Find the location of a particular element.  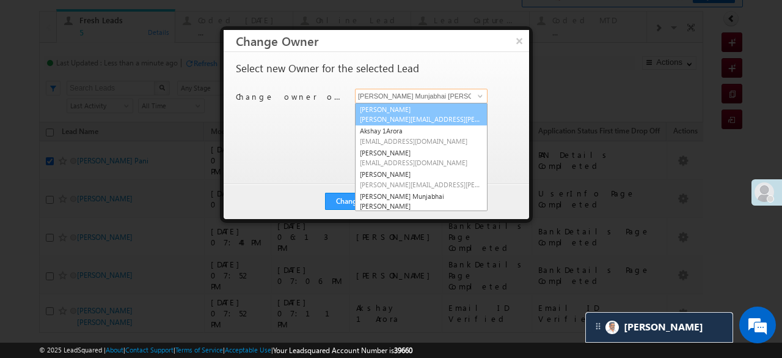

input: Type to Search is located at coordinates (421, 96).